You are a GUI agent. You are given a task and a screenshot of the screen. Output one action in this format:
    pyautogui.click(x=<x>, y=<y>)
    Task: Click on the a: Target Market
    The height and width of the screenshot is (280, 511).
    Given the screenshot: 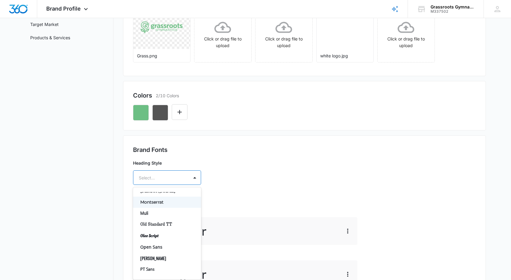 What is the action you would take?
    pyautogui.click(x=44, y=24)
    